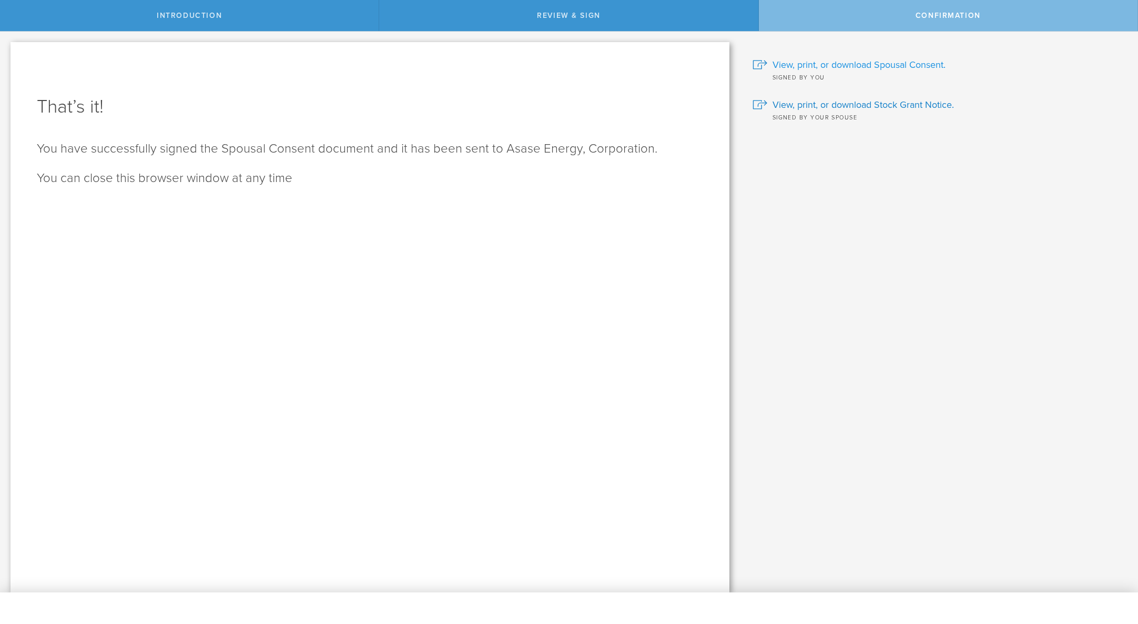 This screenshot has width=1138, height=624. I want to click on div: Chat Widget, so click(1112, 567).